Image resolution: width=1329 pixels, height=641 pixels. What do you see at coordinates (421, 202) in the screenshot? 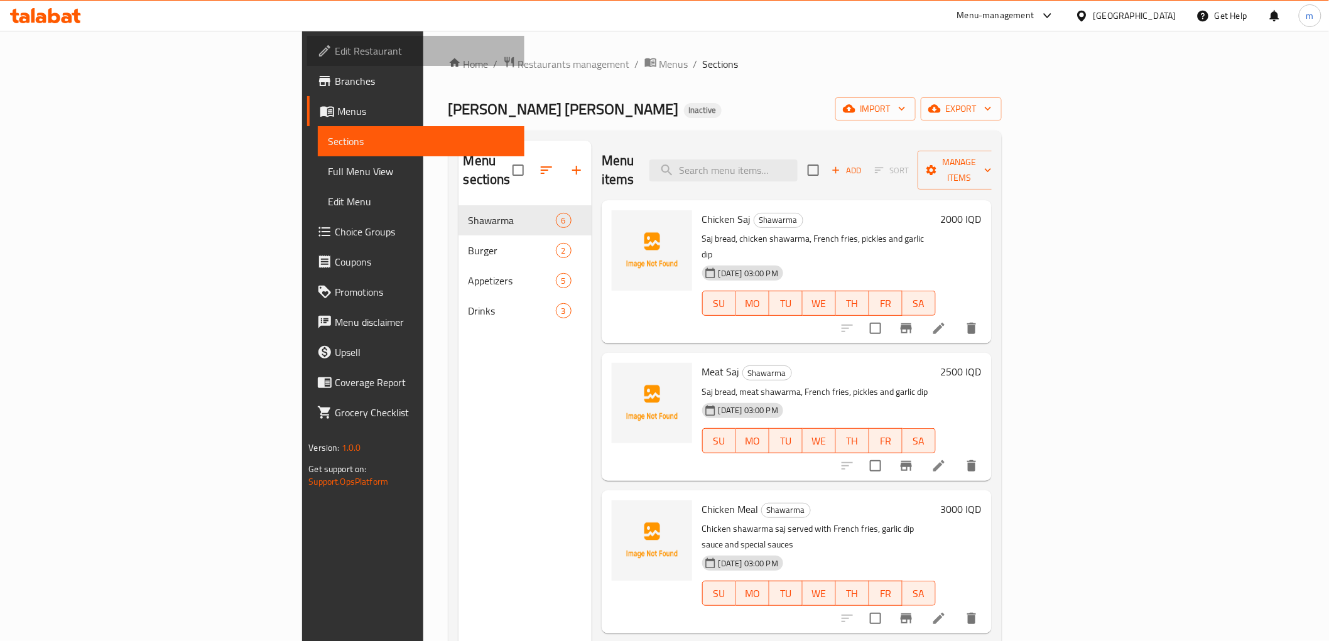
I see `a: Edit Menu` at bounding box center [421, 202].